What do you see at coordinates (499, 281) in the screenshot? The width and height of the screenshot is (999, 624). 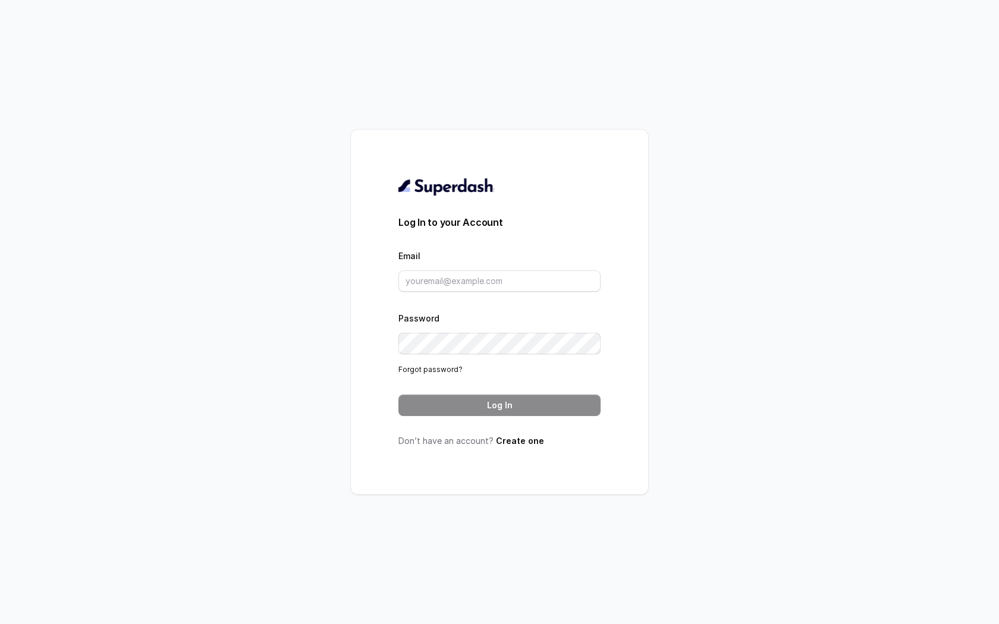 I see `input: youremail@example.com` at bounding box center [499, 281].